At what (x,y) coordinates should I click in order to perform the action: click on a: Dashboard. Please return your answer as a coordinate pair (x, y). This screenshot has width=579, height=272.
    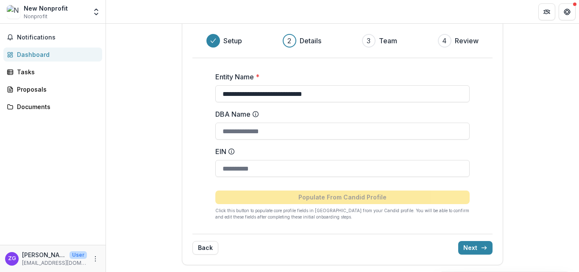
    Looking at the image, I should click on (53, 54).